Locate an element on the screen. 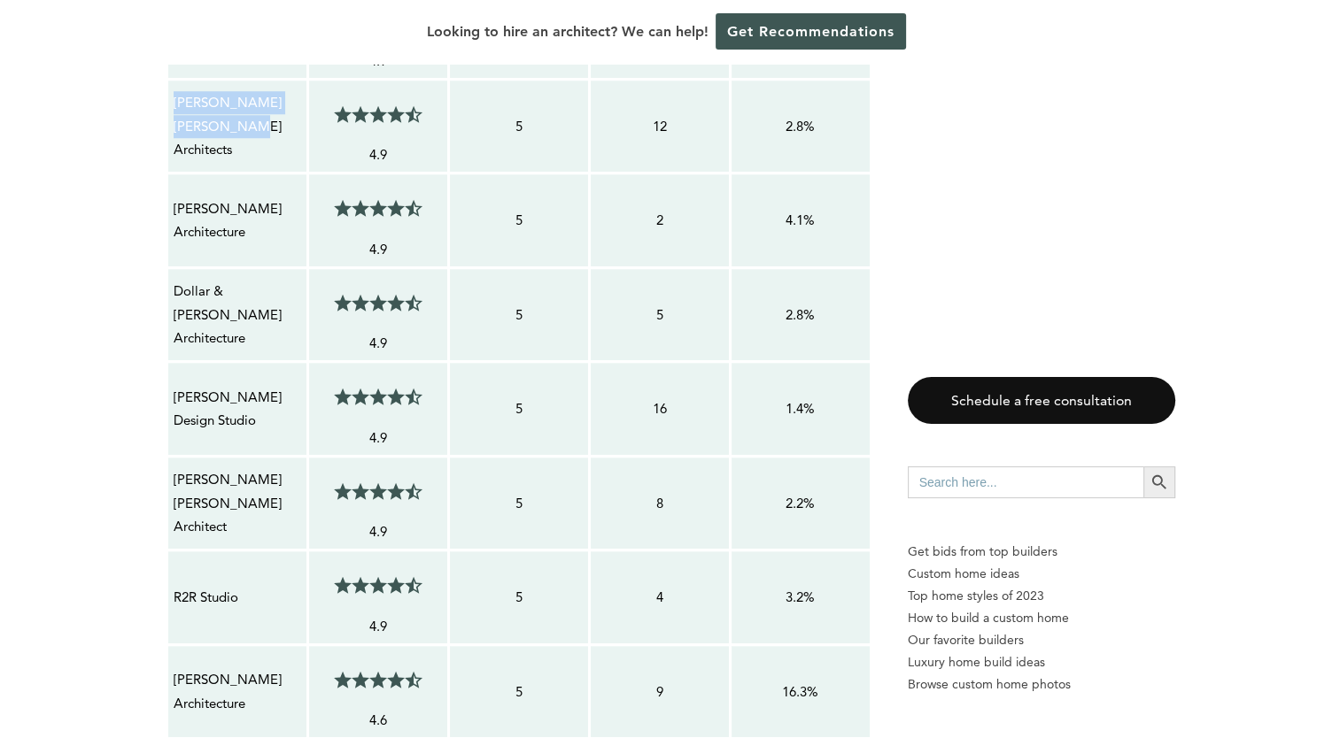  a: Our favorite builders is located at coordinates (1041, 640).